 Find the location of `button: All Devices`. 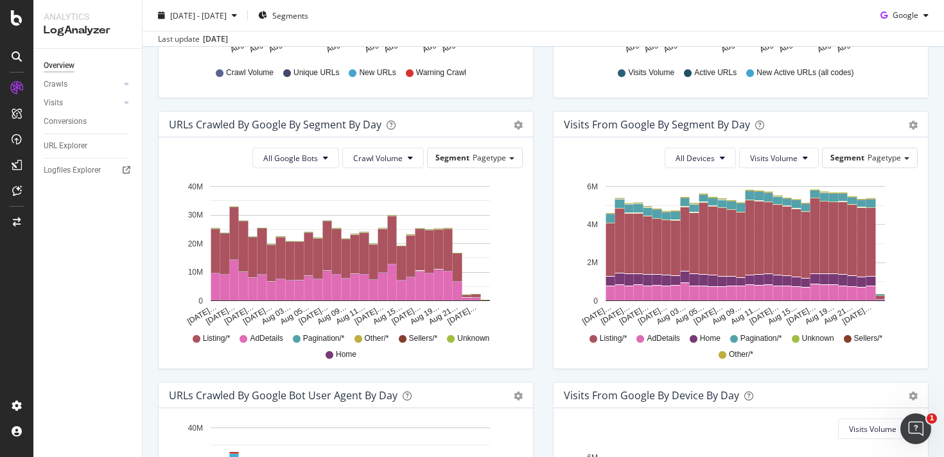

button: All Devices is located at coordinates (700, 158).